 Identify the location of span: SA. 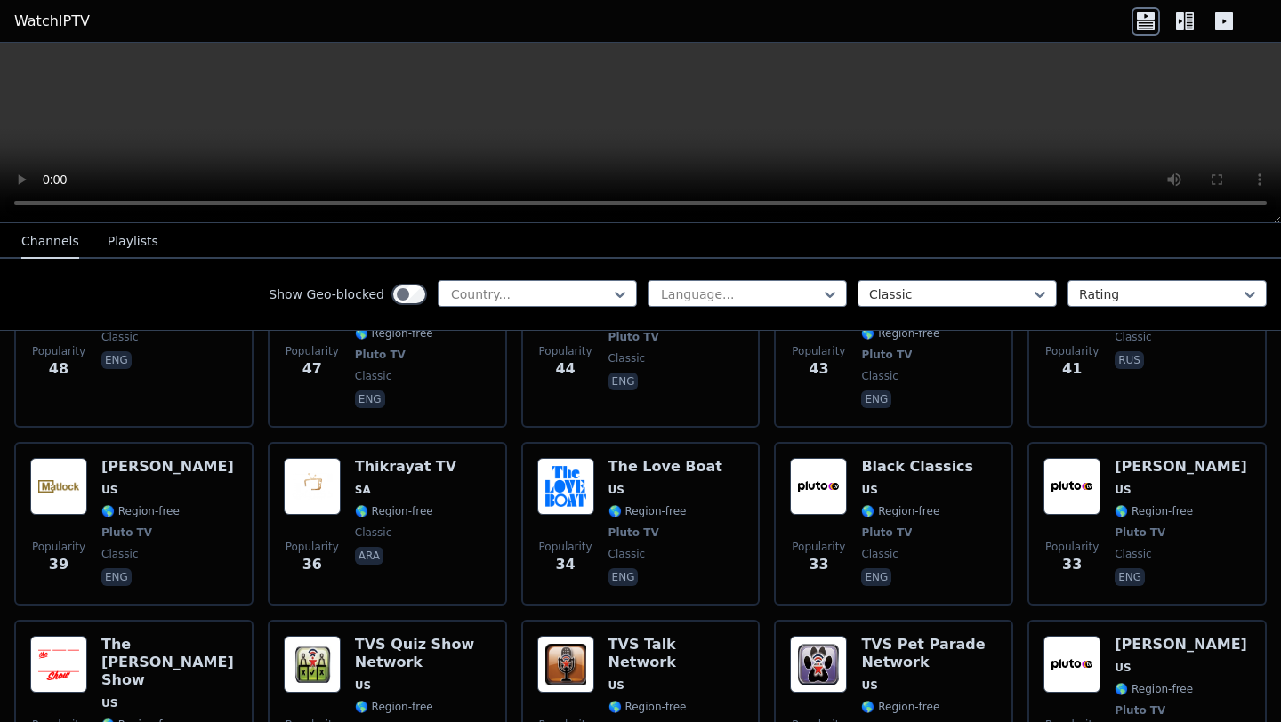
(363, 490).